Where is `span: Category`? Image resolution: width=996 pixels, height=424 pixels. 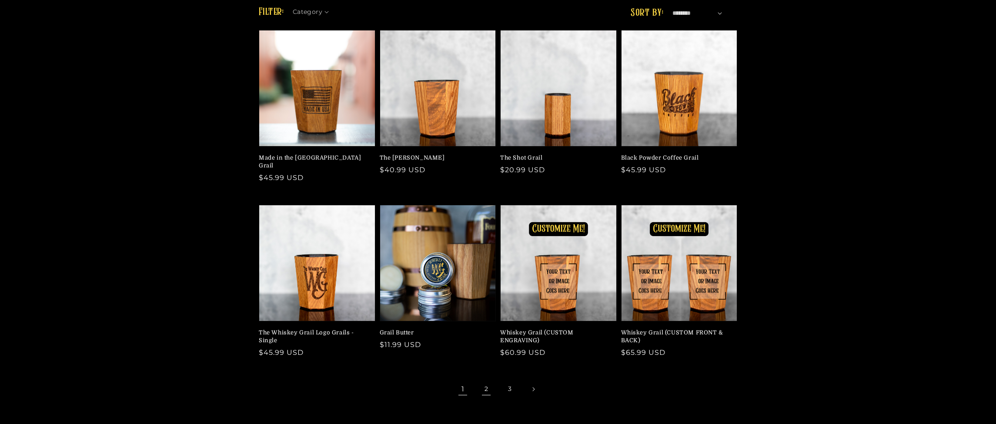 span: Category is located at coordinates (308, 12).